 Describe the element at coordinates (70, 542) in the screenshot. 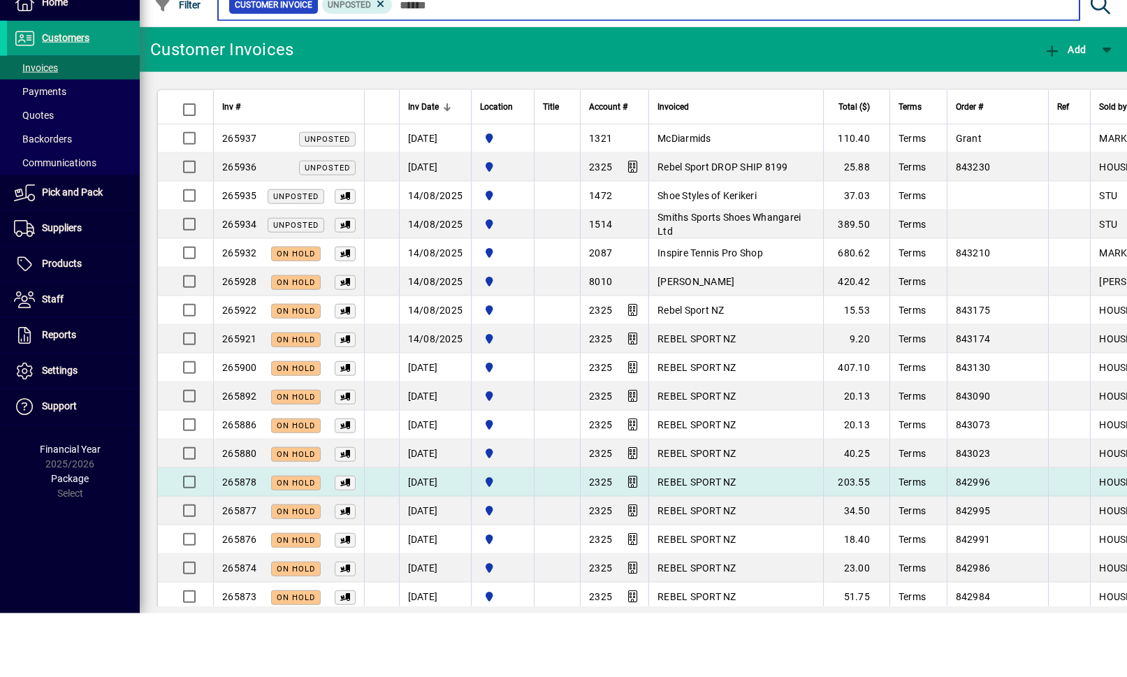

I see `span: Package` at that location.